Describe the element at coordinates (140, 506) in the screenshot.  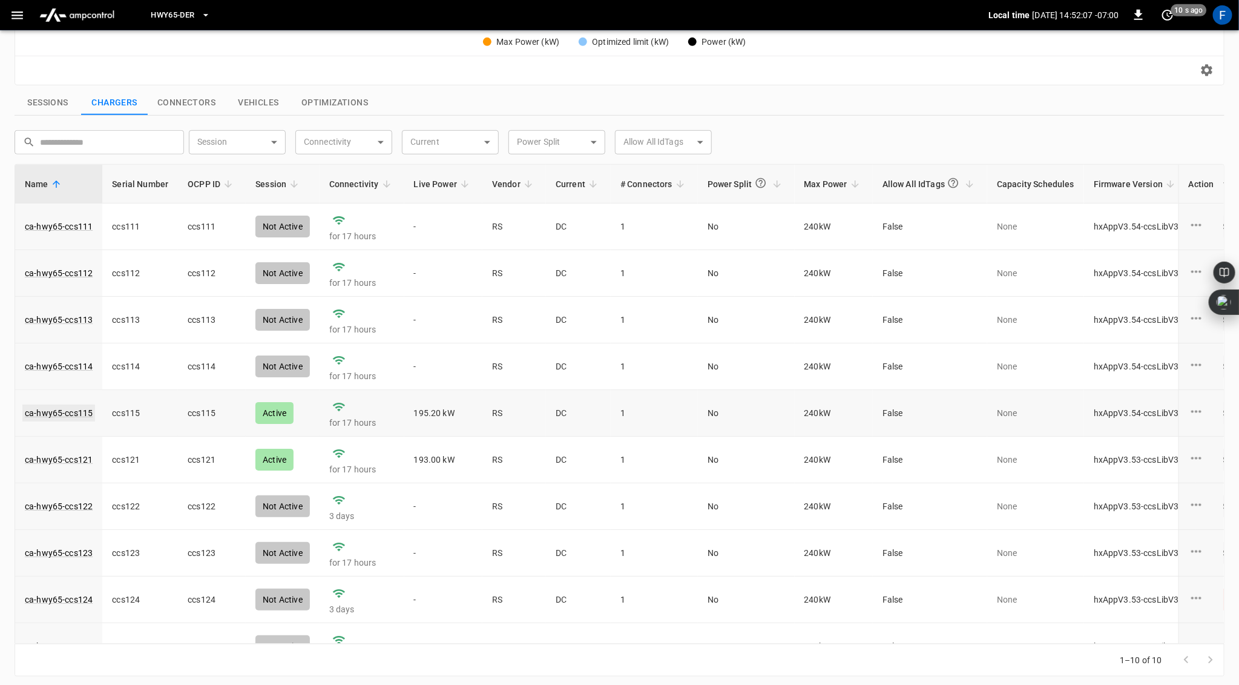
I see `td: ccs122` at that location.